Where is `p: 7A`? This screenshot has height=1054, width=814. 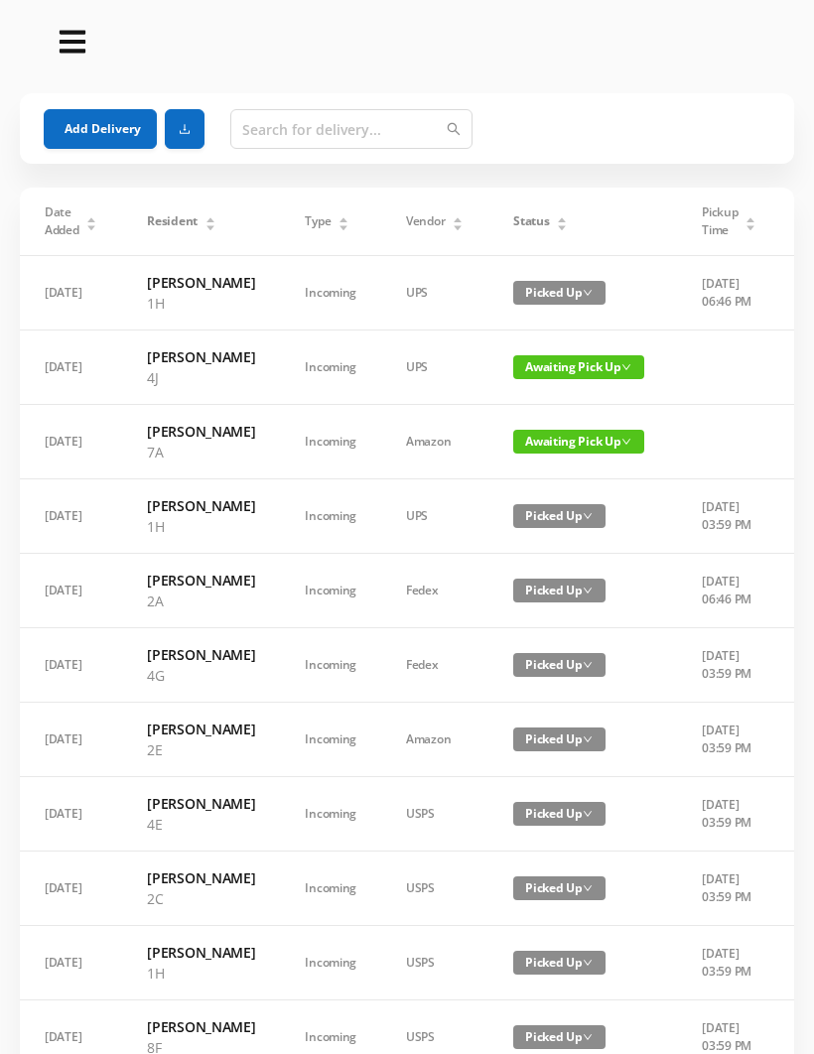 p: 7A is located at coordinates (201, 452).